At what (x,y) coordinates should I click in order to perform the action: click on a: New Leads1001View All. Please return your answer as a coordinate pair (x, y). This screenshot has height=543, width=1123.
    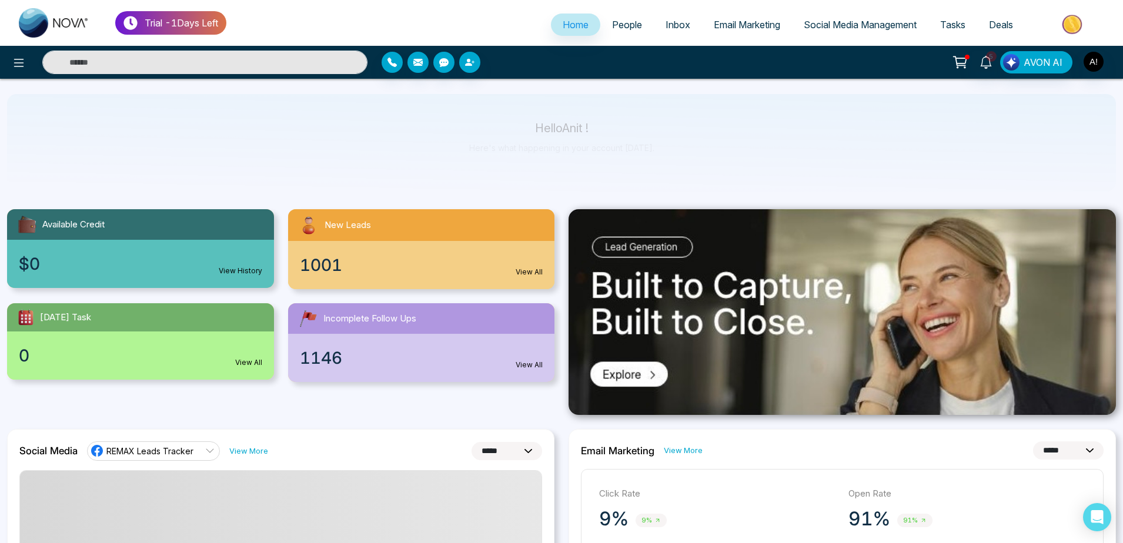
    Looking at the image, I should click on (422, 249).